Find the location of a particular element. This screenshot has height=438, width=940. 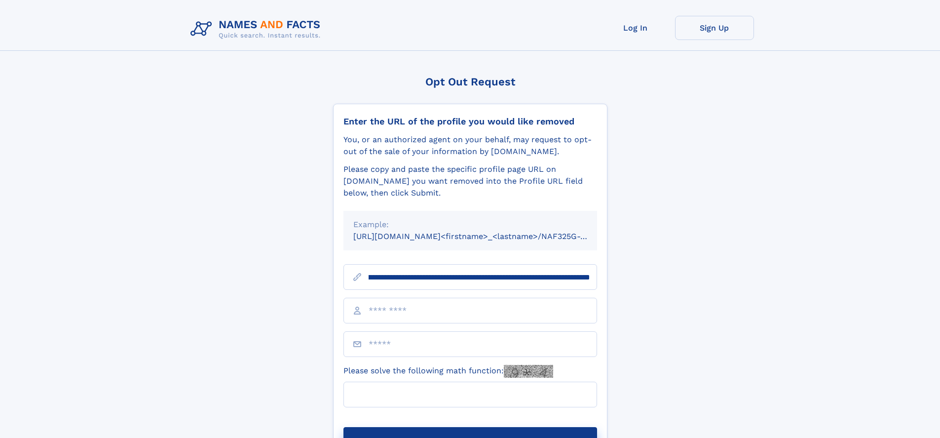

label: Please solve the following math function: is located at coordinates (448, 371).